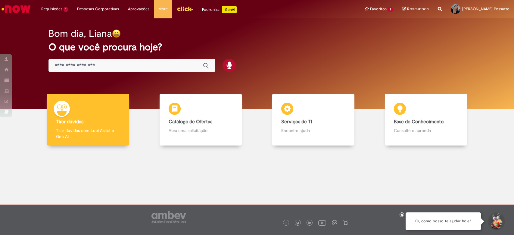 This screenshot has width=514, height=235. What do you see at coordinates (314, 120) in the screenshot?
I see `a: Serviços de TI Encontre ajuda` at bounding box center [314, 120].